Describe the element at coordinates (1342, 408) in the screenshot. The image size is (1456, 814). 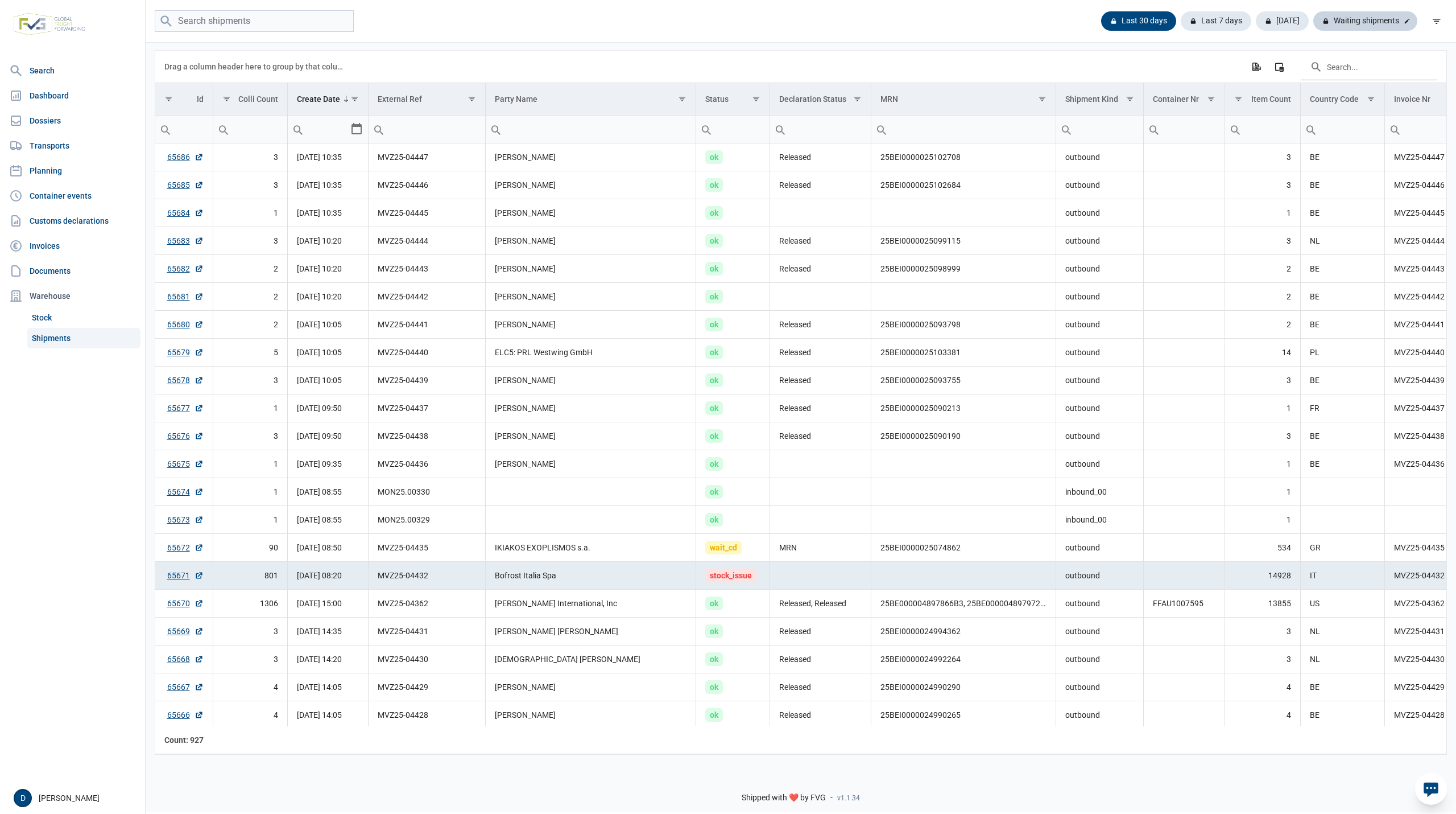
I see `td: FR` at that location.